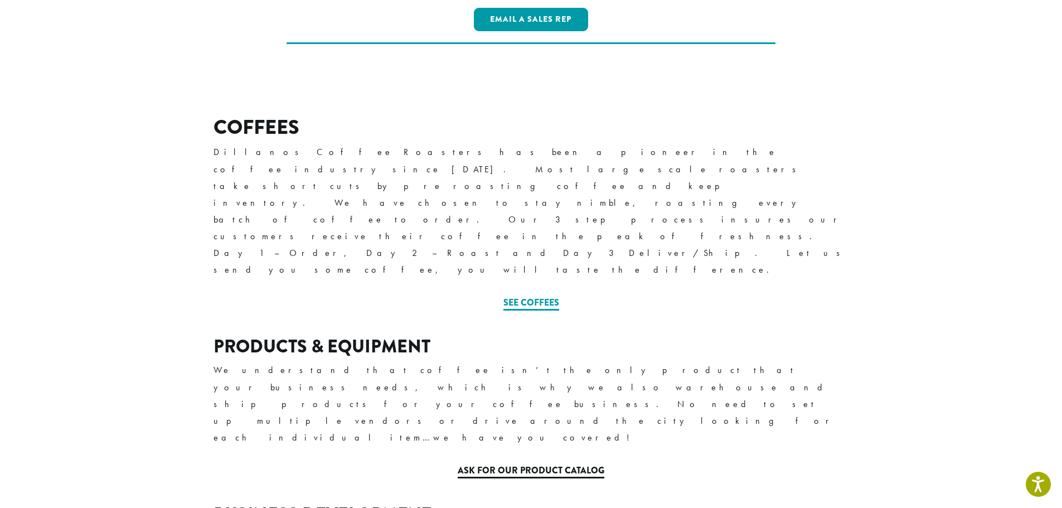  What do you see at coordinates (531, 471) in the screenshot?
I see `a: Ask for our Product Catalog` at bounding box center [531, 471].